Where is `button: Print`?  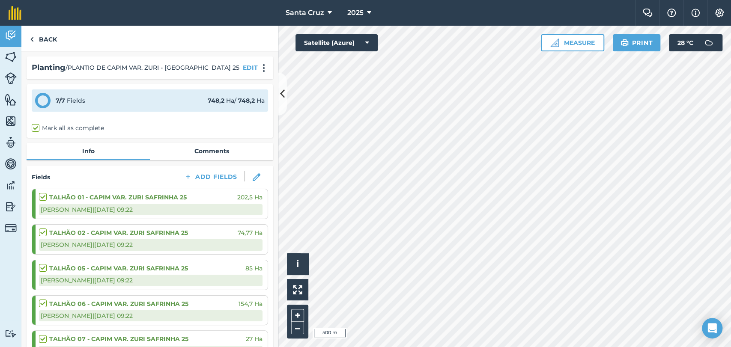
button: Print is located at coordinates (636, 43).